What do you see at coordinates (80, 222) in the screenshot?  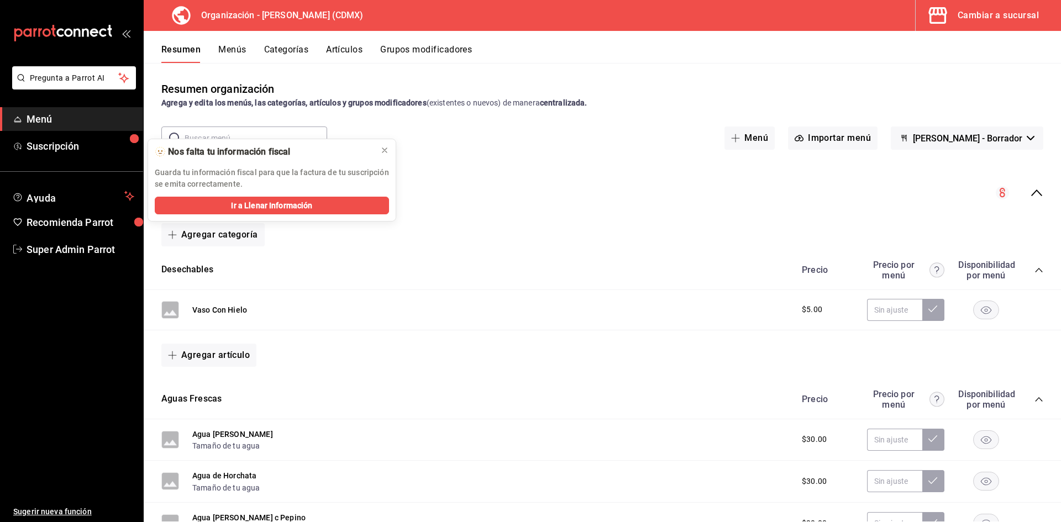 I see `span: Recomienda Parrot` at bounding box center [80, 222].